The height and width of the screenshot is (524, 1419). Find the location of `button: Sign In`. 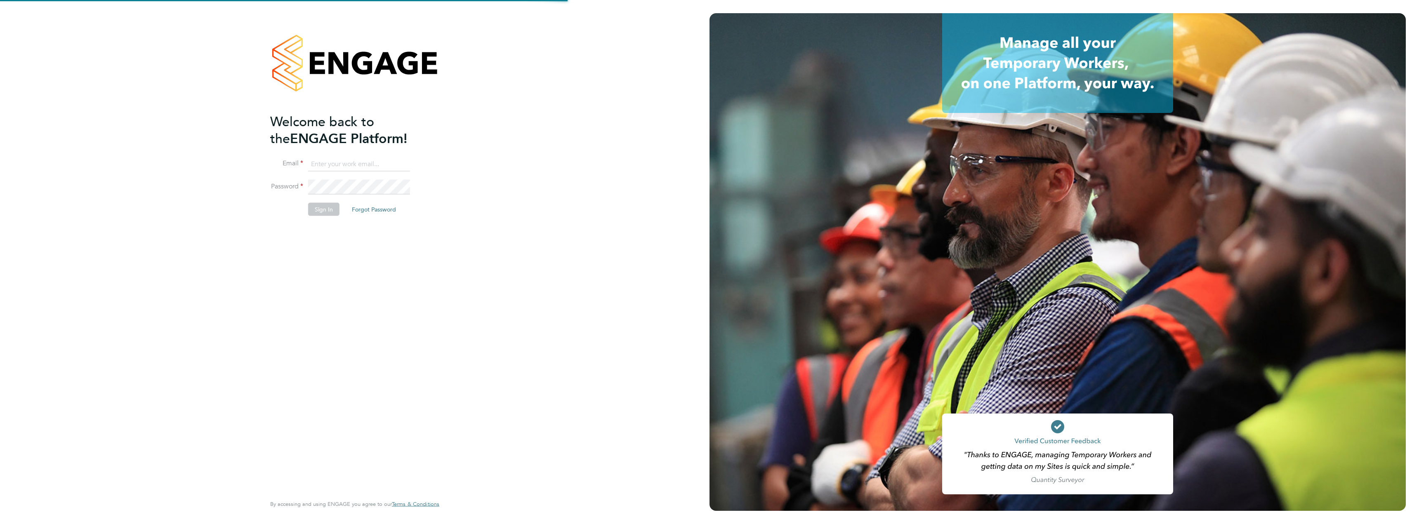

button: Sign In is located at coordinates (324, 210).